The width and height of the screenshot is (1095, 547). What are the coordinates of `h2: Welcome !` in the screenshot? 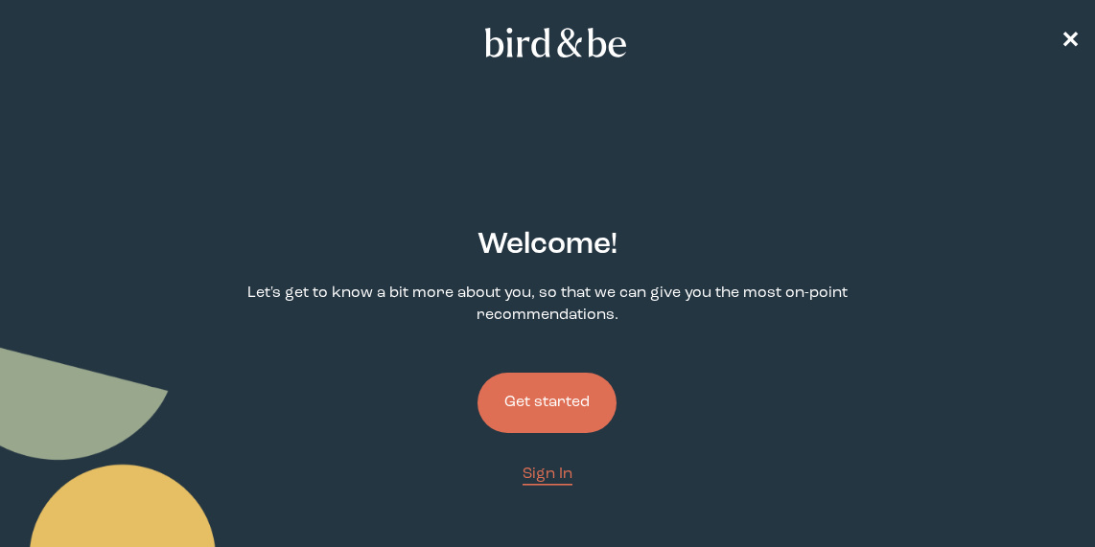 It's located at (547, 245).